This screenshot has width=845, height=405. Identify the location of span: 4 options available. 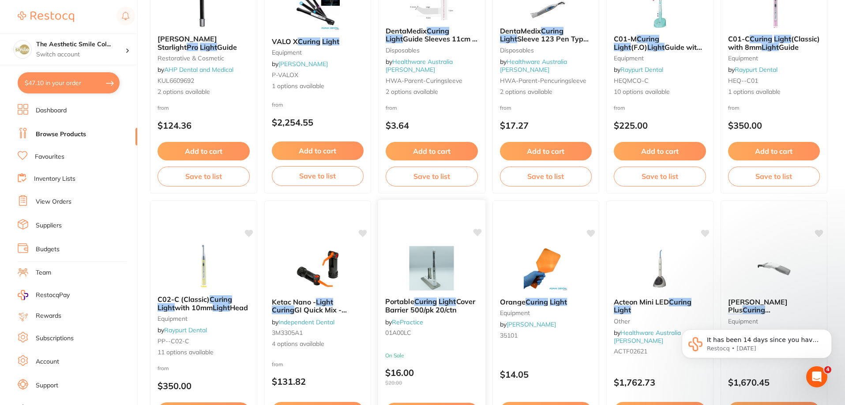
(318, 344).